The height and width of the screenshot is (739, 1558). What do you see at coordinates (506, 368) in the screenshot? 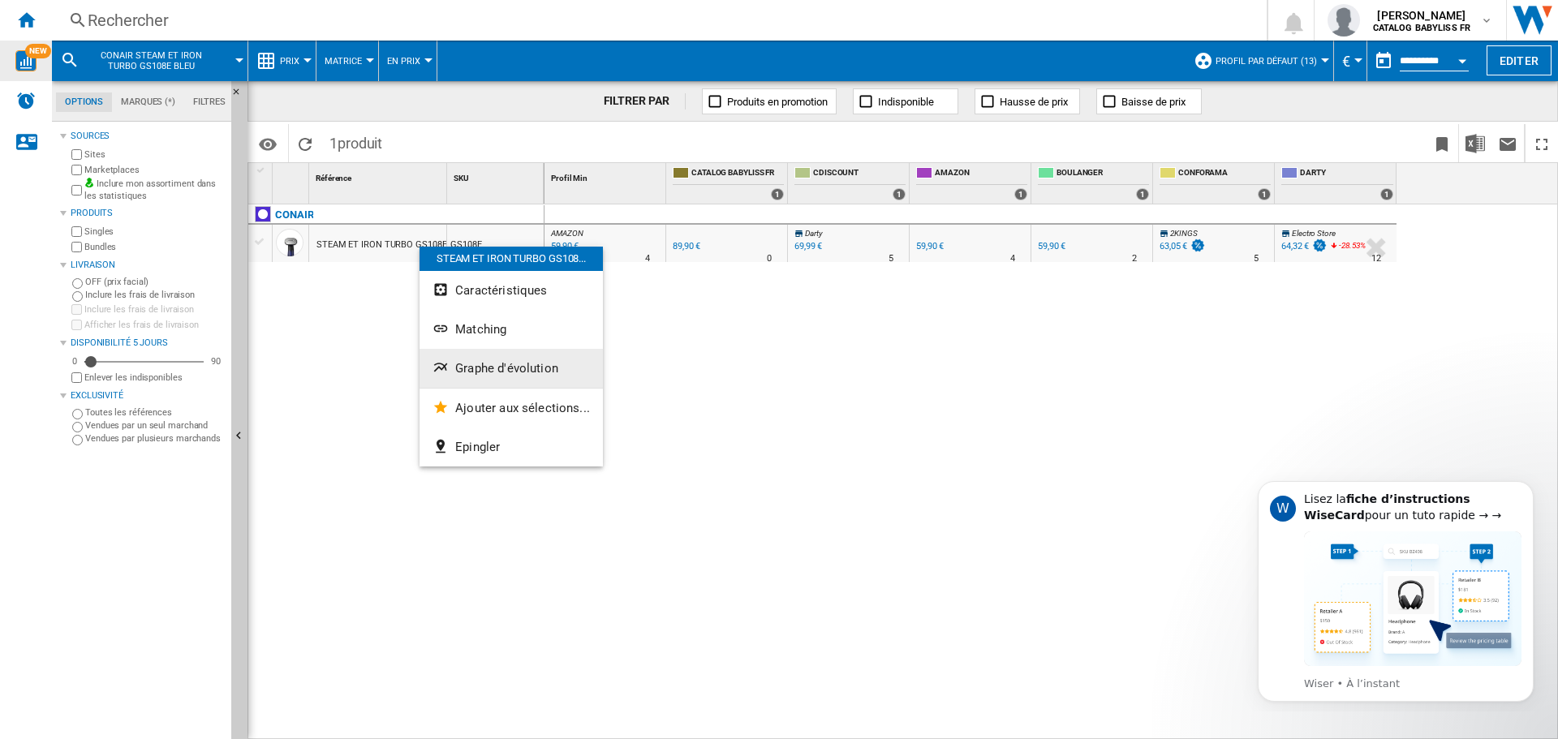
I see `span: Graphe d'évolution` at bounding box center [506, 368].